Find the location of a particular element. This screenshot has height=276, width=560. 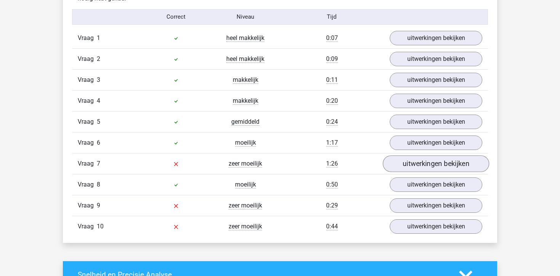

span: 8 is located at coordinates (98, 184).